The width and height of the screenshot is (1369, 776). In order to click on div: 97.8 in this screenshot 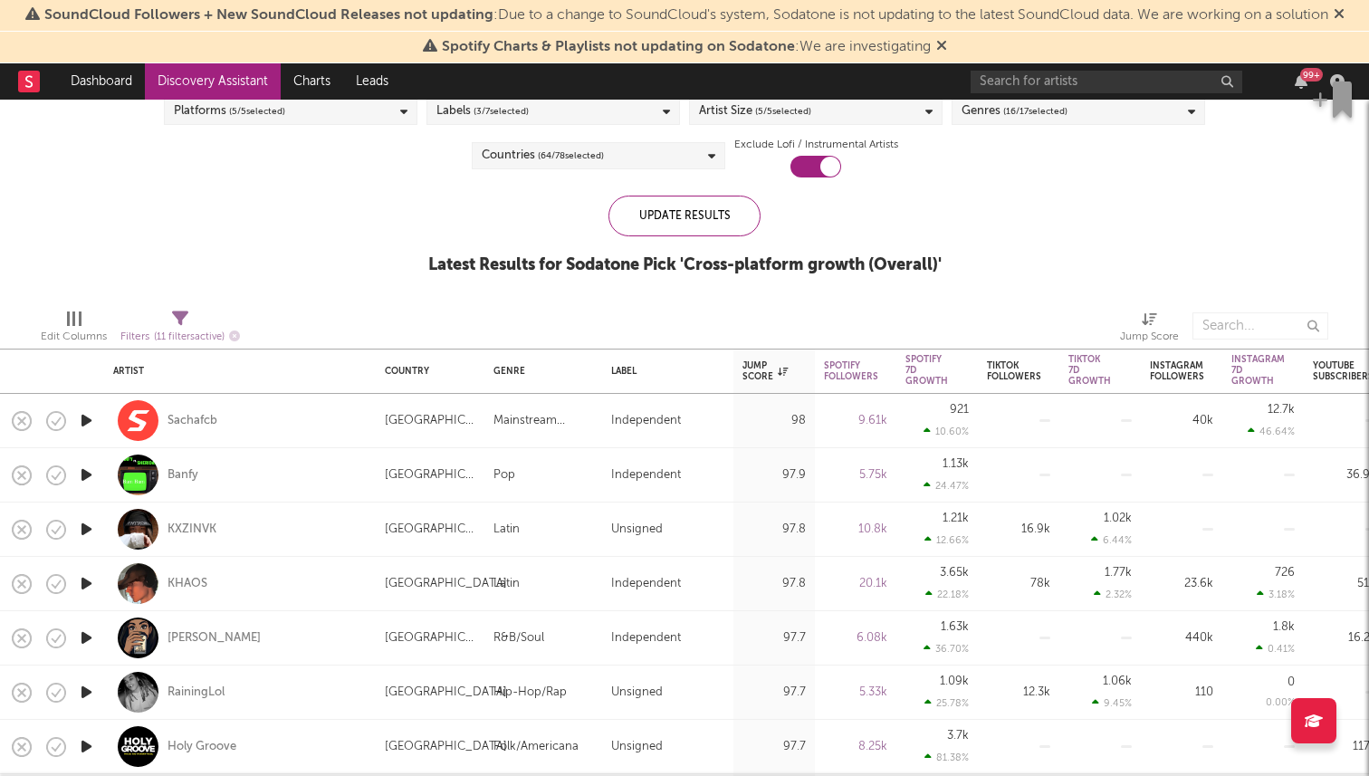, I will do `click(774, 530)`.